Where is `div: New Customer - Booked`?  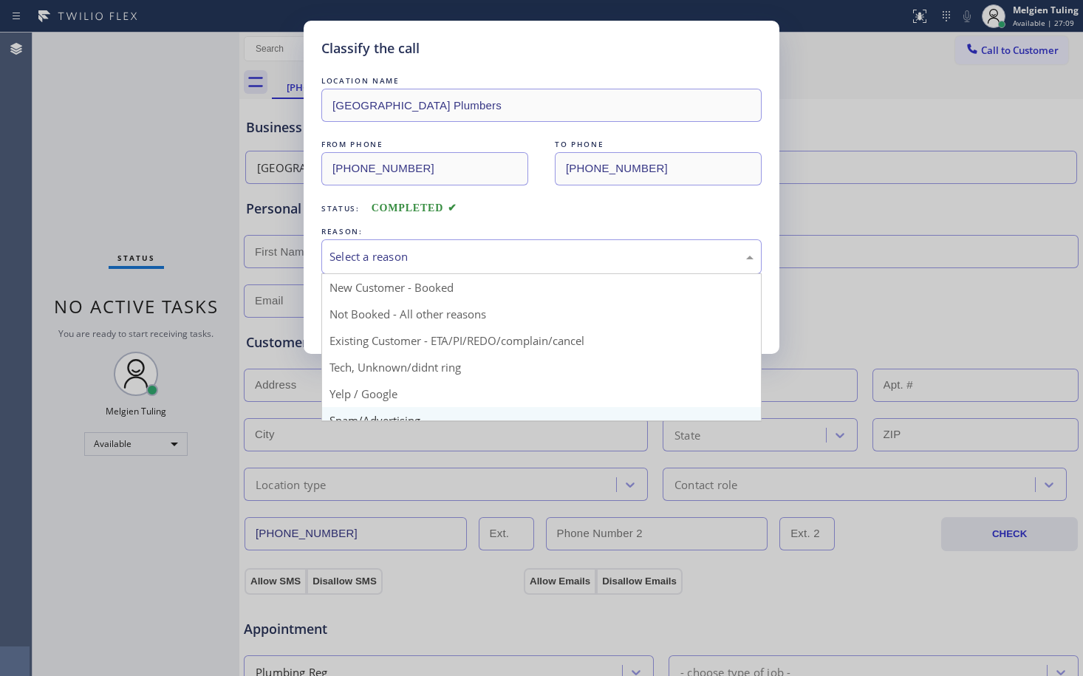 div: New Customer - Booked is located at coordinates (541, 287).